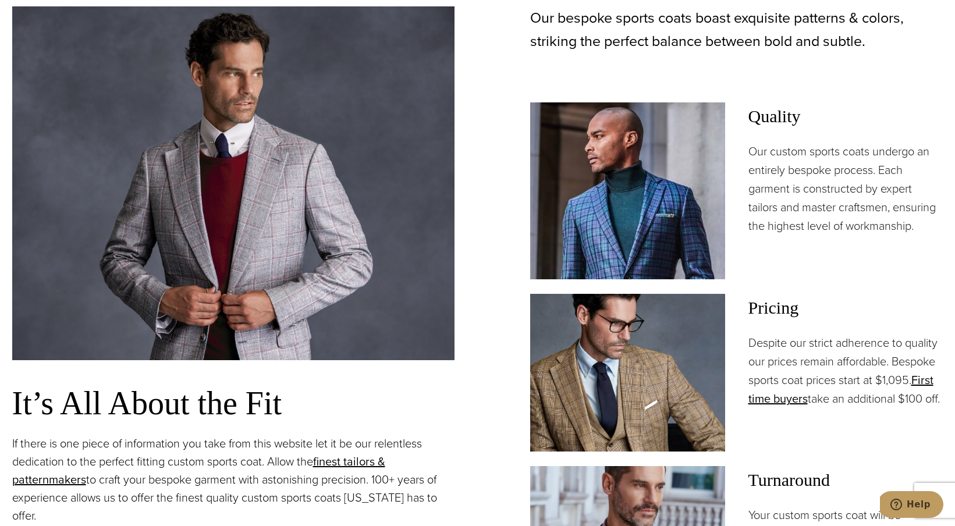 This screenshot has width=955, height=526. What do you see at coordinates (233, 479) in the screenshot?
I see `p: If there is one piece of information you take from this website let it be our relentless dedicati...` at bounding box center [233, 479].